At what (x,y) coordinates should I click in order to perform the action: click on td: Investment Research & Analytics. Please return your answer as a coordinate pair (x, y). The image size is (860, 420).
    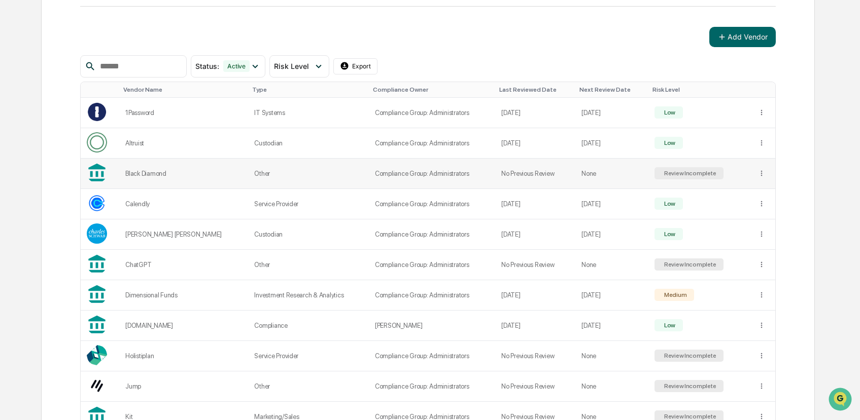
    Looking at the image, I should click on (308, 296).